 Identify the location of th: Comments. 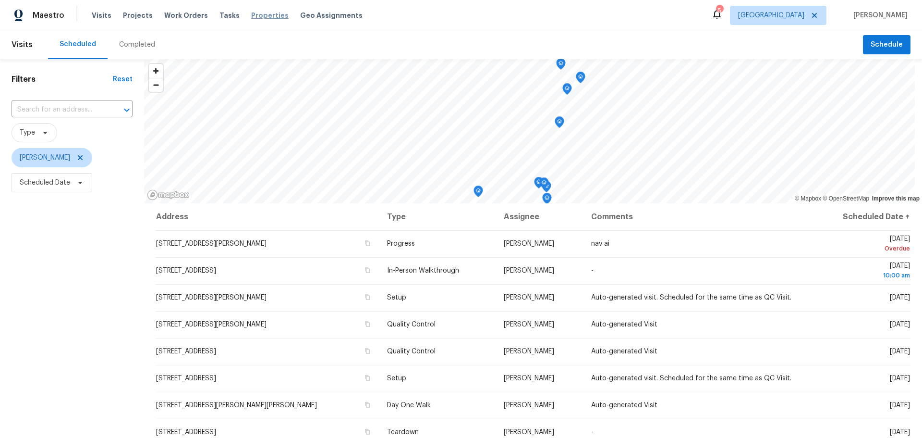
(697, 217).